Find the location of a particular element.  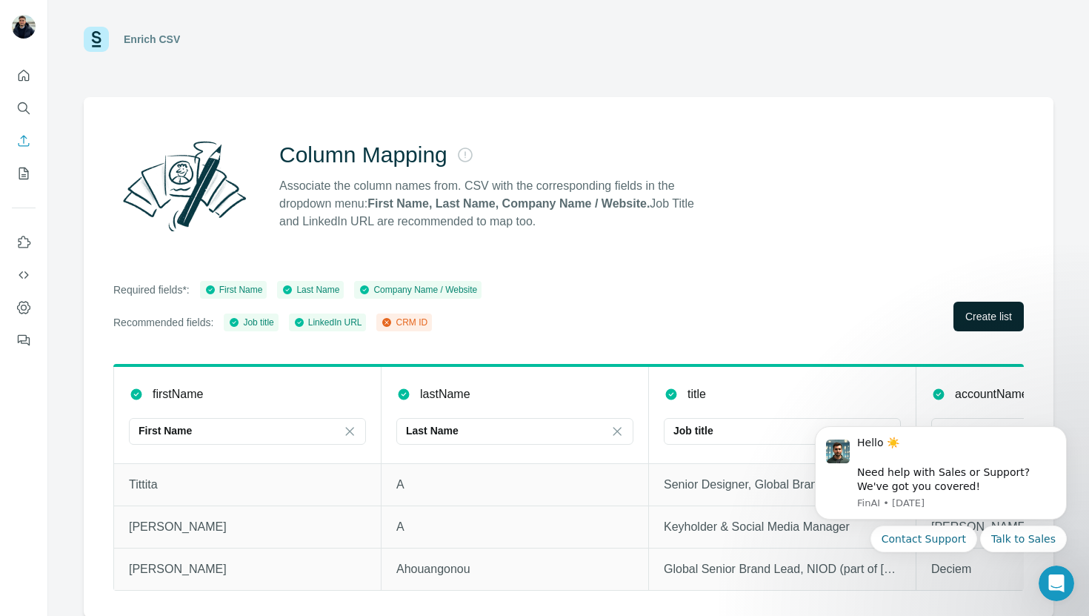

div: message notification from FinAI, 1w ago. Hello ☀️ ​ Need help with Sales or Support? We've got yo... is located at coordinates (148, 65).